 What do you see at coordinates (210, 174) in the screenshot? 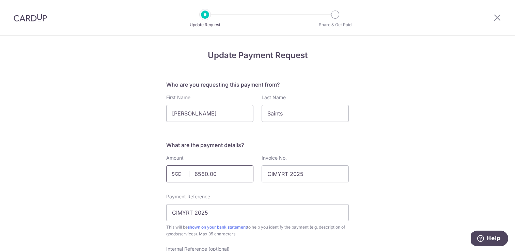
I see `input: Enter amount` at bounding box center [210, 174].